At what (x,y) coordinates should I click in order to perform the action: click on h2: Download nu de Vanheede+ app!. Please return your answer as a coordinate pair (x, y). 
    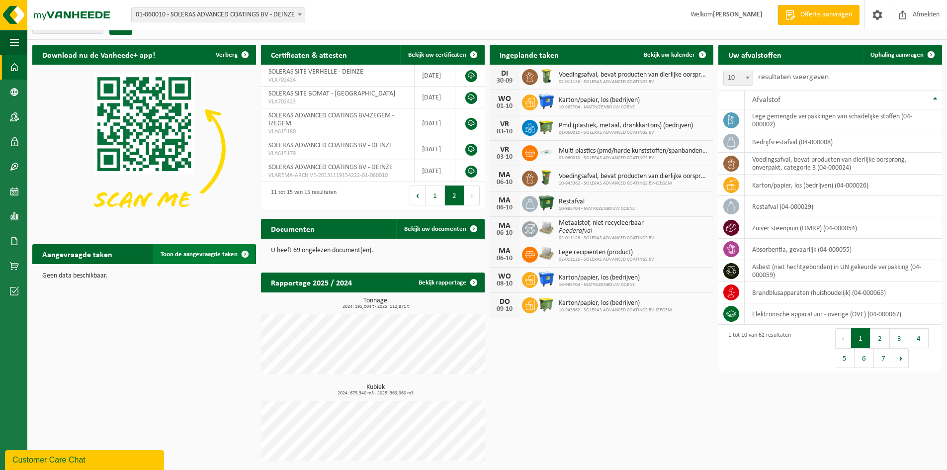
    Looking at the image, I should click on (98, 54).